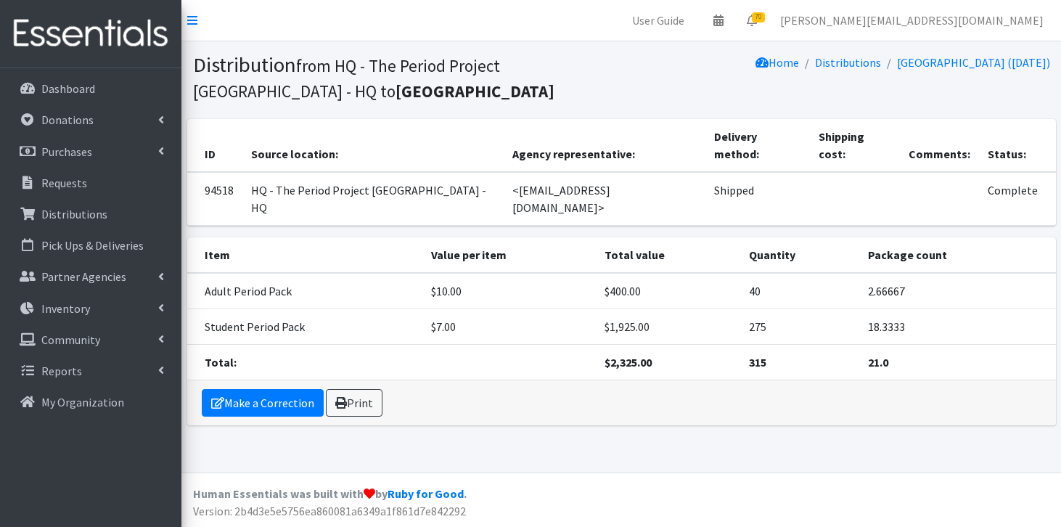 The image size is (1061, 527). Describe the element at coordinates (404, 77) in the screenshot. I see `h1: Distribution` at that location.